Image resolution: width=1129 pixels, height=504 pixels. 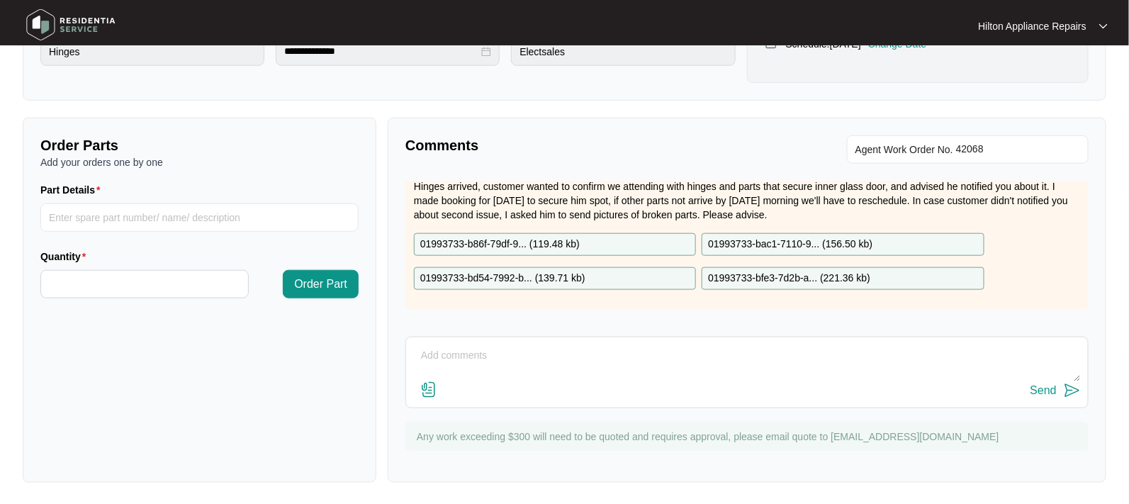 What do you see at coordinates (71, 25) in the screenshot?
I see `img: residentia service logo` at bounding box center [71, 25].